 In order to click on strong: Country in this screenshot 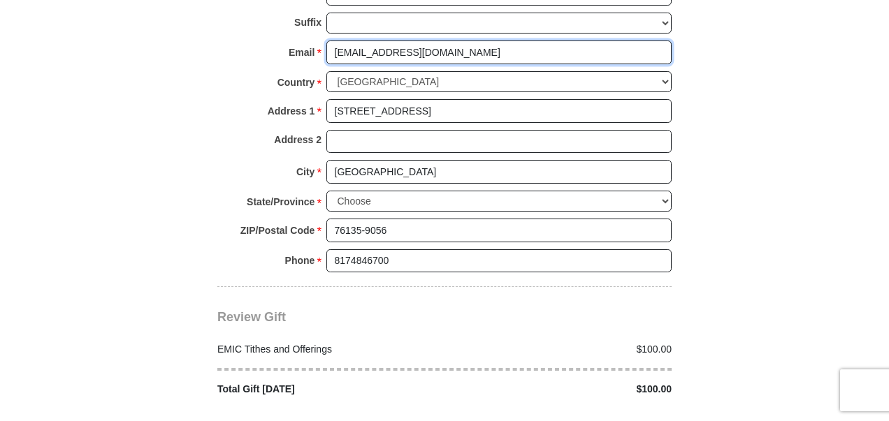, I will do `click(296, 82)`.